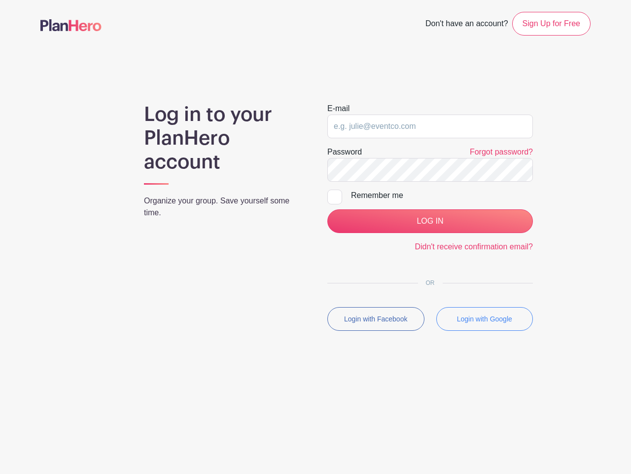 The height and width of the screenshot is (474, 631). What do you see at coordinates (338, 109) in the screenshot?
I see `label: E-mail` at bounding box center [338, 109].